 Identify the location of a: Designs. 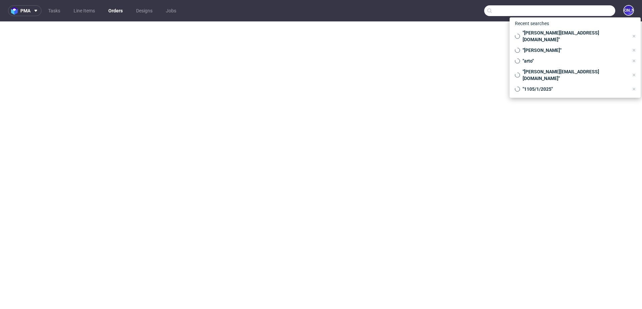
(144, 11).